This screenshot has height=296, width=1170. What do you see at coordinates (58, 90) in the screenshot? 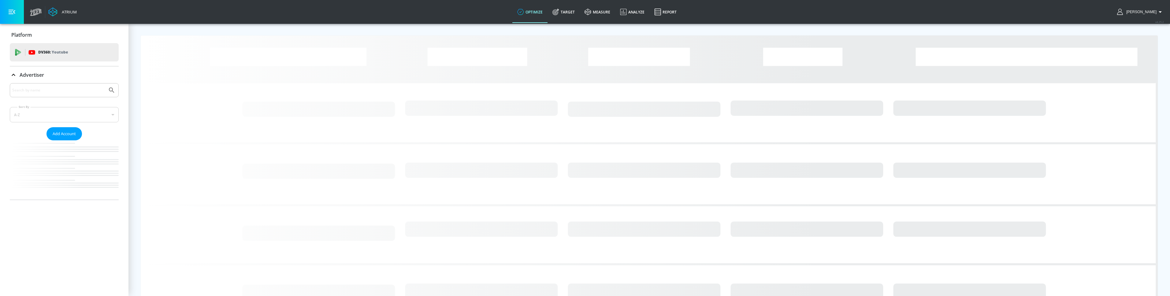
I see `input: Search by name` at bounding box center [58, 90].